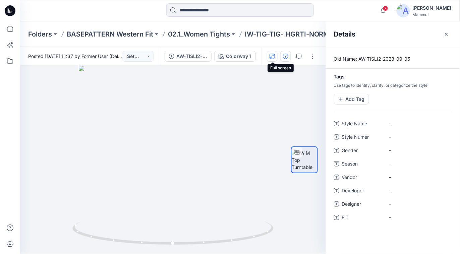 This screenshot has width=460, height=254. I want to click on span: Designer, so click(362, 205).